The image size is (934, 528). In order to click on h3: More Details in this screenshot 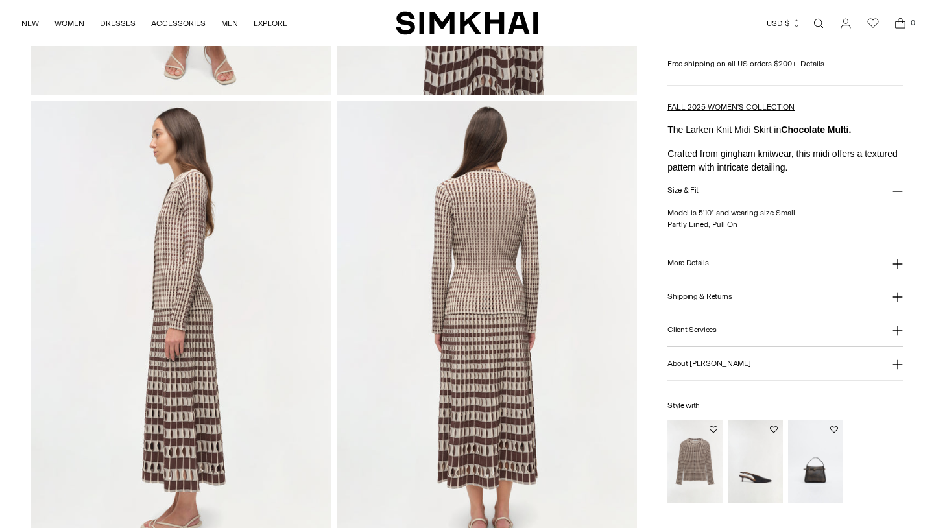, I will do `click(688, 263)`.